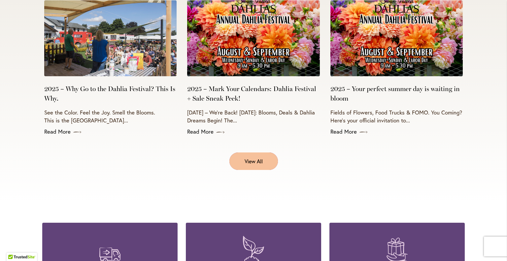 This screenshot has width=507, height=261. I want to click on p: Fields of Flowers, Food Trucks & FOMO. You Coming? Here’s your official invitation to..., so click(397, 117).